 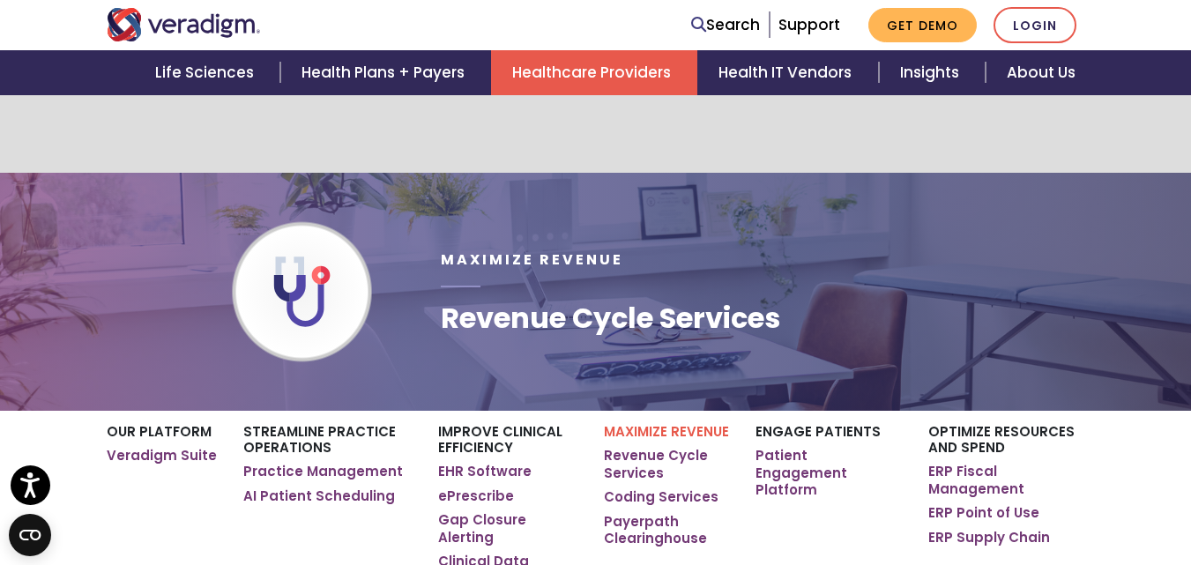 What do you see at coordinates (1042, 72) in the screenshot?
I see `a: About Us` at bounding box center [1042, 72].